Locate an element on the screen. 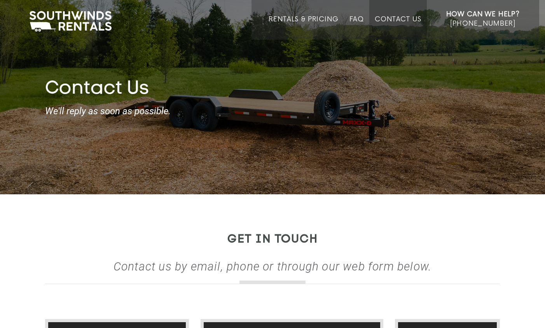  img: Southwinds Rentals Logo is located at coordinates (70, 21).